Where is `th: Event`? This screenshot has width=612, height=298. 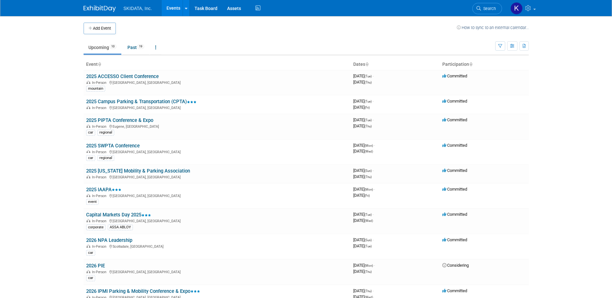 th: Event is located at coordinates (217, 64).